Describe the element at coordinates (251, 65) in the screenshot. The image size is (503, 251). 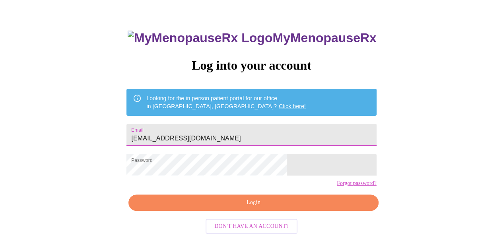
I see `h3: Log into your account` at that location.